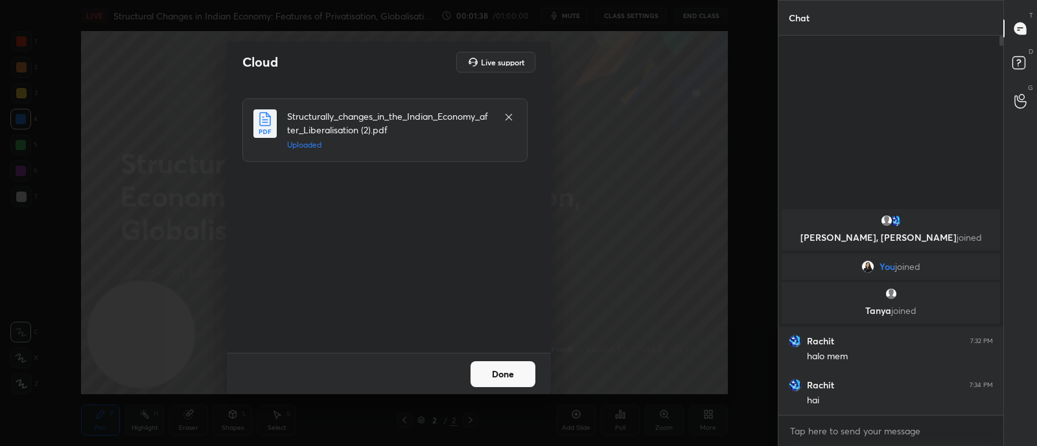 The width and height of the screenshot is (1037, 446). Describe the element at coordinates (260, 62) in the screenshot. I see `h2: Cloud` at that location.